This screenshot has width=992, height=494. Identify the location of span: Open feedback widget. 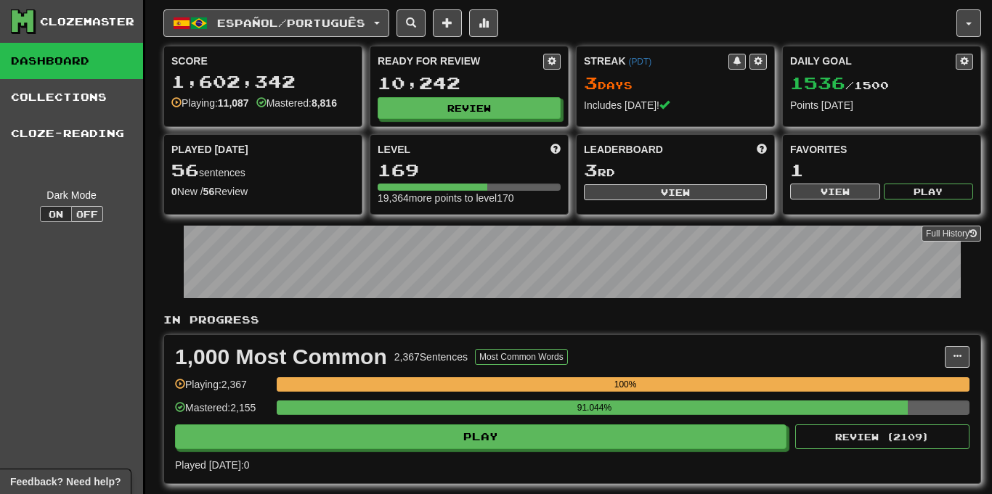
(65, 482).